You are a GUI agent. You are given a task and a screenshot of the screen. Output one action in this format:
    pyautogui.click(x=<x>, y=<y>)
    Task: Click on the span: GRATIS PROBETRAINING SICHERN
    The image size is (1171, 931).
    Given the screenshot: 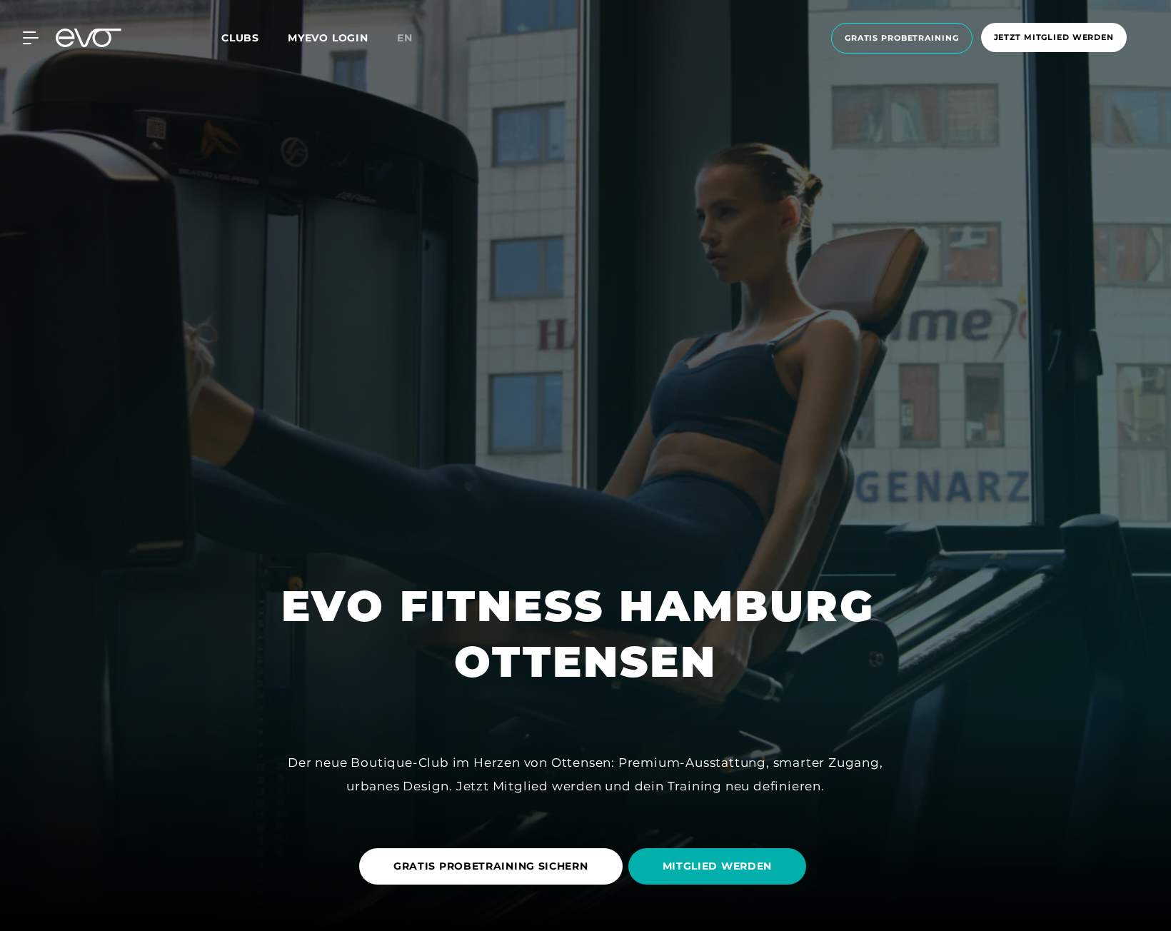 What is the action you would take?
    pyautogui.click(x=491, y=866)
    